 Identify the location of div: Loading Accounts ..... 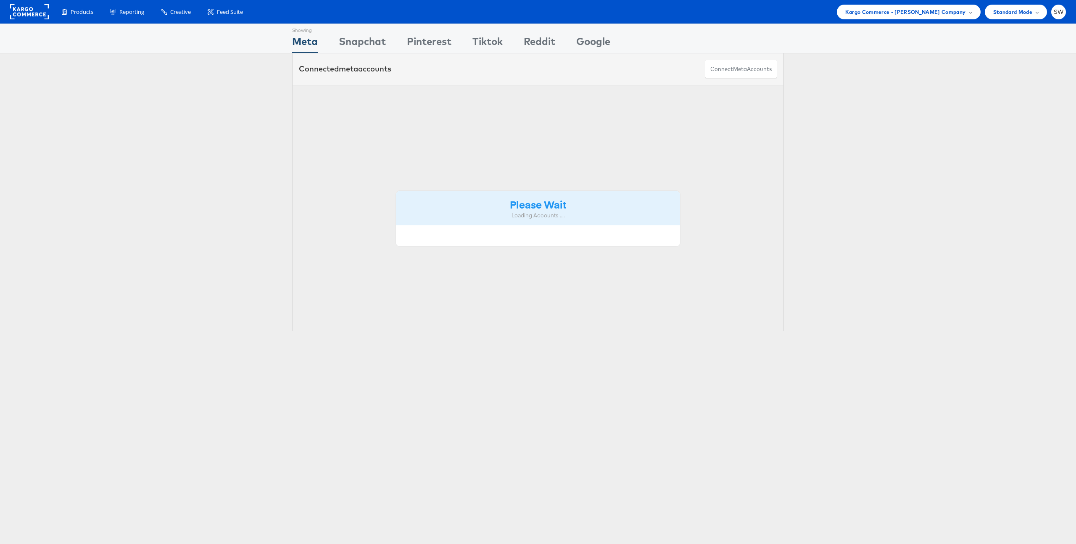
(538, 215).